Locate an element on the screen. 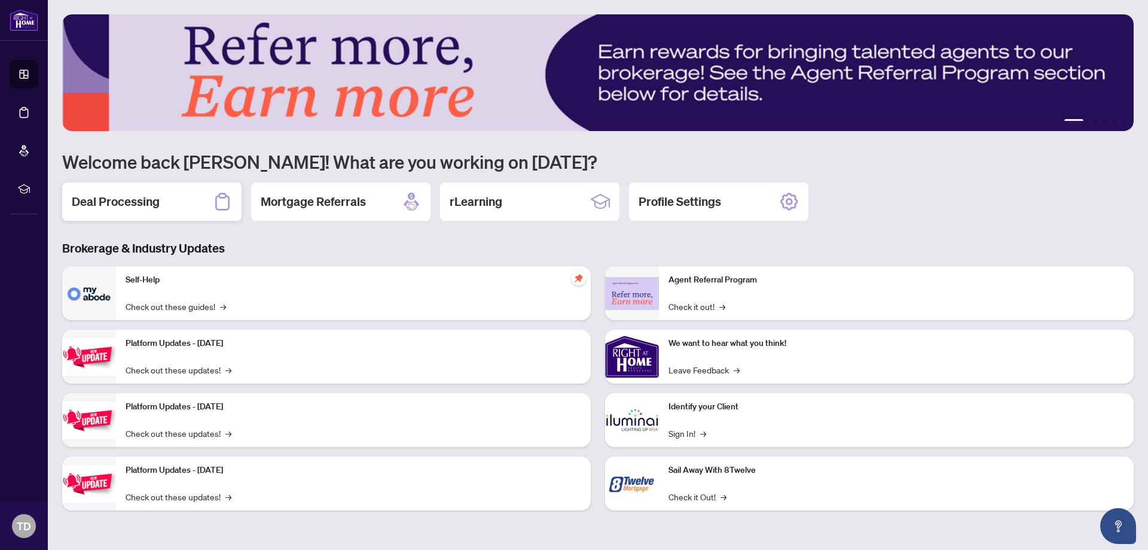 Image resolution: width=1148 pixels, height=550 pixels. a: Check out these guides!→ is located at coordinates (176, 306).